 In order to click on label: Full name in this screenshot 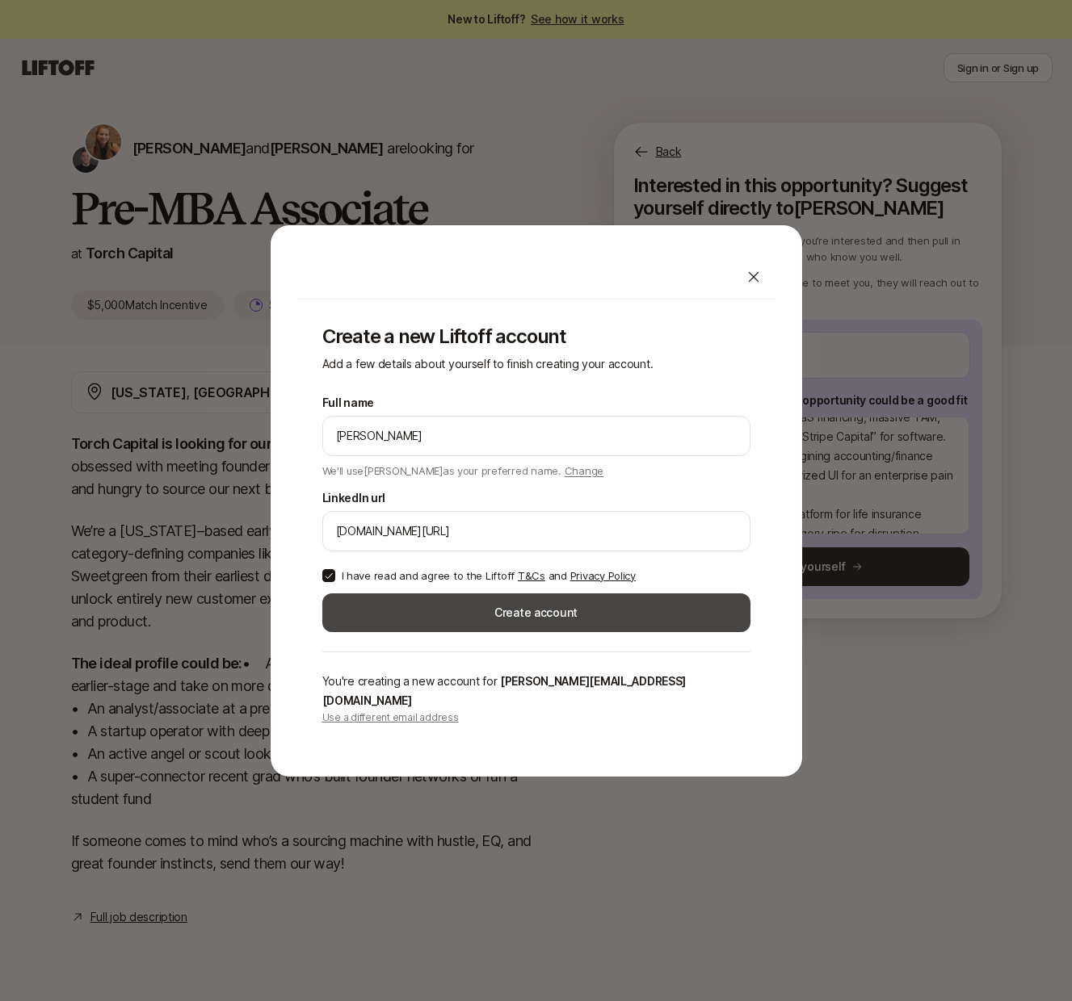, I will do `click(348, 403)`.